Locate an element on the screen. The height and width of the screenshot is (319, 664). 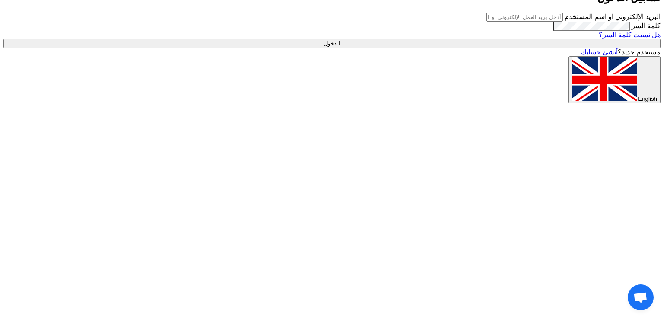
img: en-US.png is located at coordinates (604, 79).